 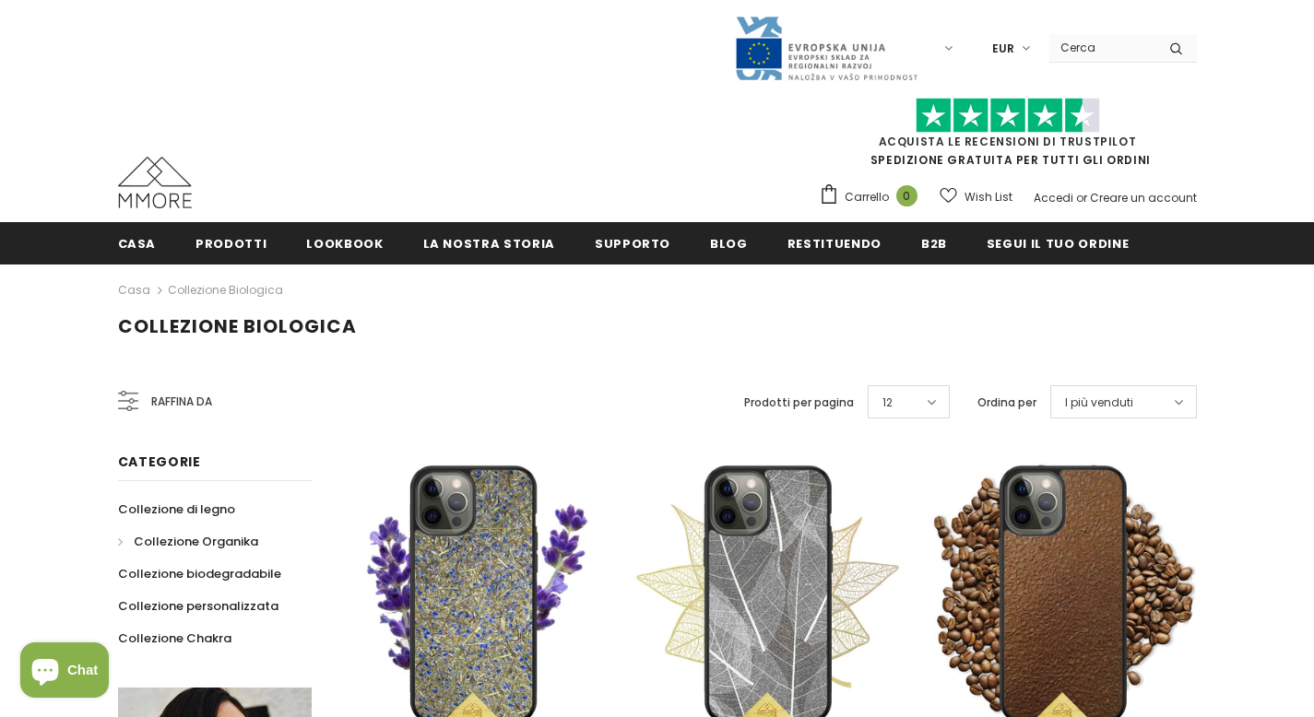 I want to click on a: Collezione Organika, so click(x=188, y=541).